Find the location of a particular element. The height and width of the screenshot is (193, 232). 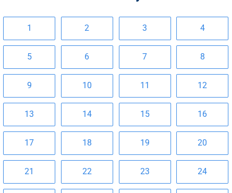

a: 22 is located at coordinates (87, 171).